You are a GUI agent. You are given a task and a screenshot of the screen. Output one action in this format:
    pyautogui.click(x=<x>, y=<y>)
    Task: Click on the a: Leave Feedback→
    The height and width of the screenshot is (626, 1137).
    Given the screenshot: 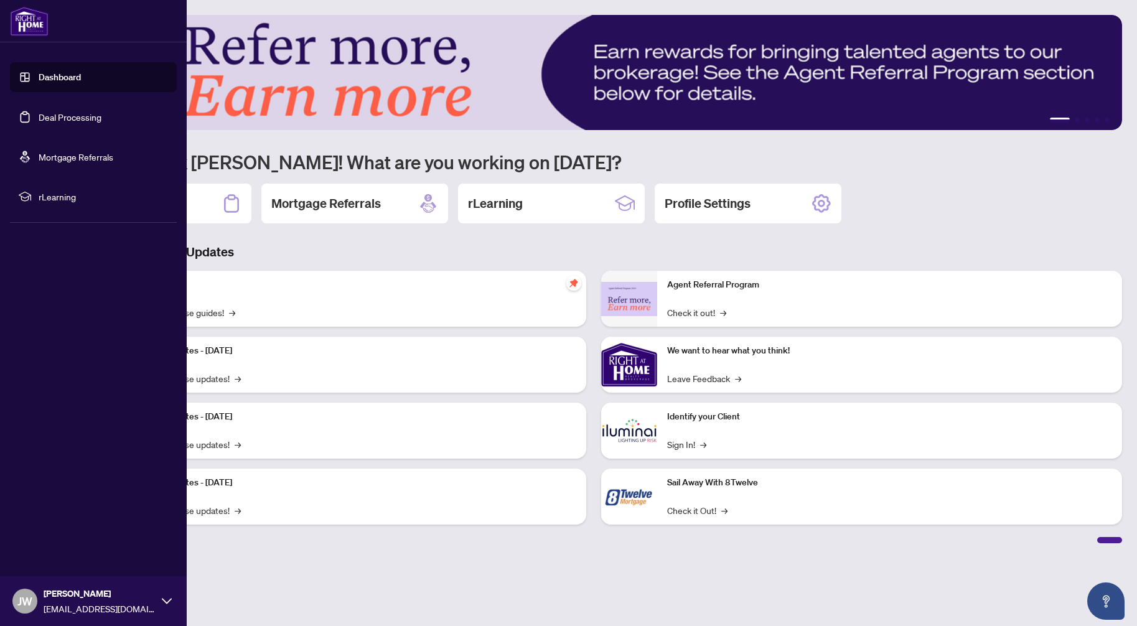 What is the action you would take?
    pyautogui.click(x=704, y=379)
    